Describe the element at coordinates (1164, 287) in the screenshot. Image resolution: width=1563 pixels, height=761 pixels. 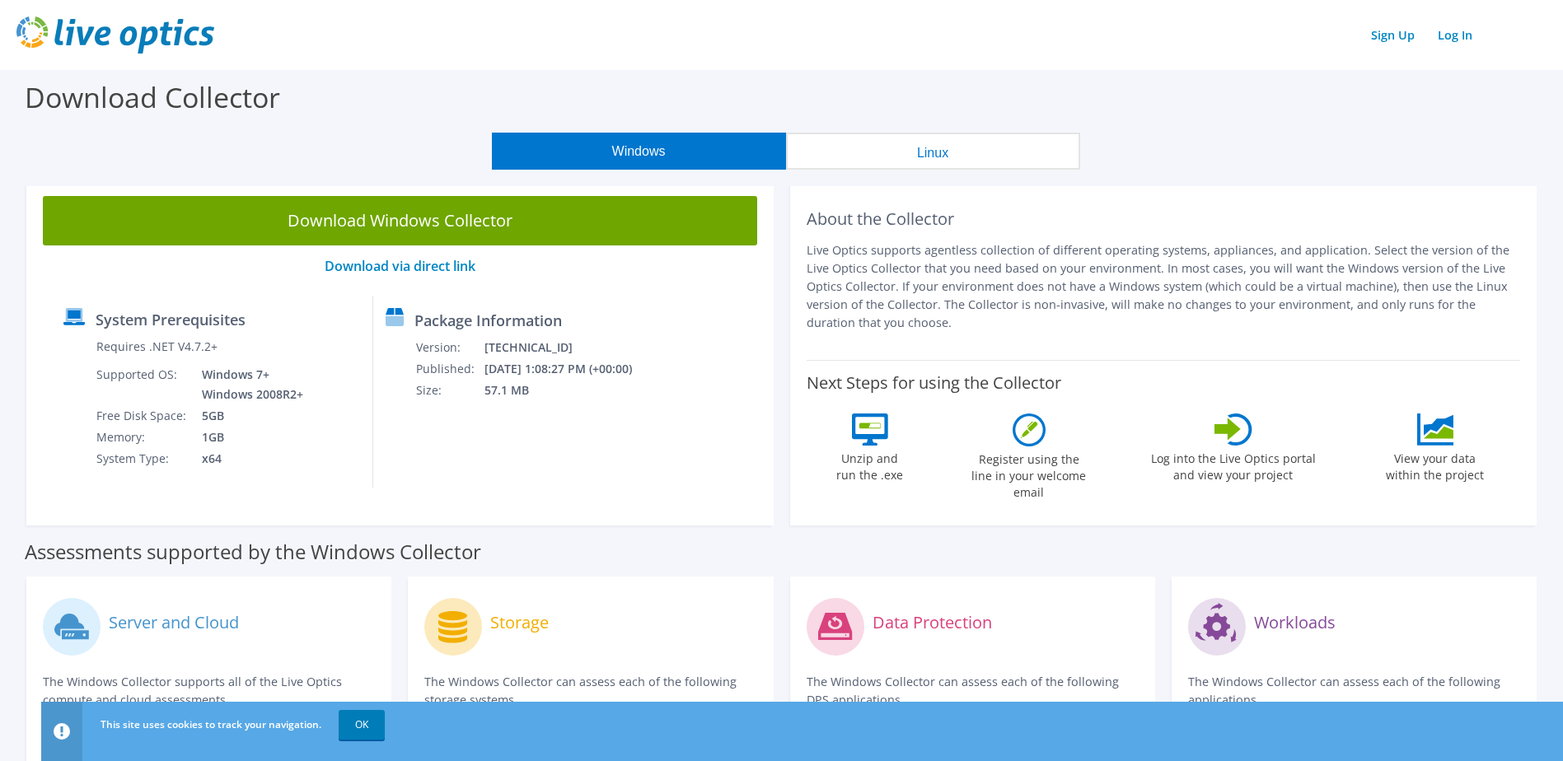
I see `p: Live Optics supports agentless collection of different operating systems, appliances, and applica...` at that location.